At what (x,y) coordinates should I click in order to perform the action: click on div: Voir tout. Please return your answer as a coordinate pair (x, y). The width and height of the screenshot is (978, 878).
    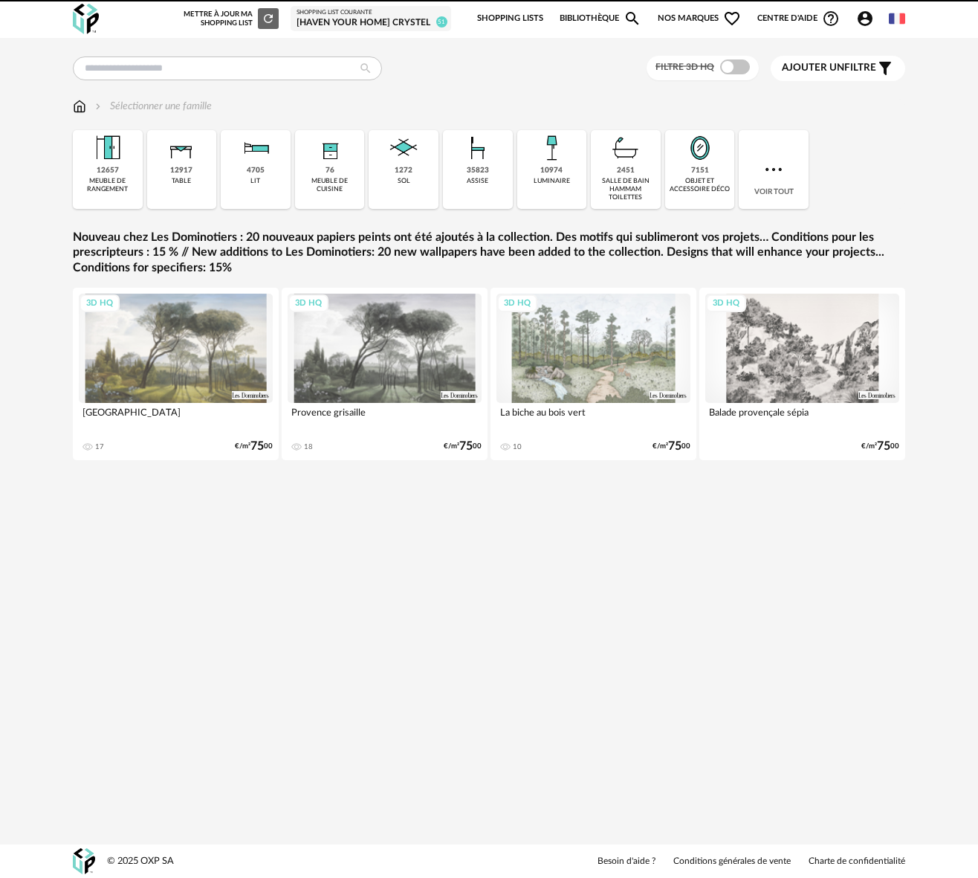
    Looking at the image, I should click on (774, 169).